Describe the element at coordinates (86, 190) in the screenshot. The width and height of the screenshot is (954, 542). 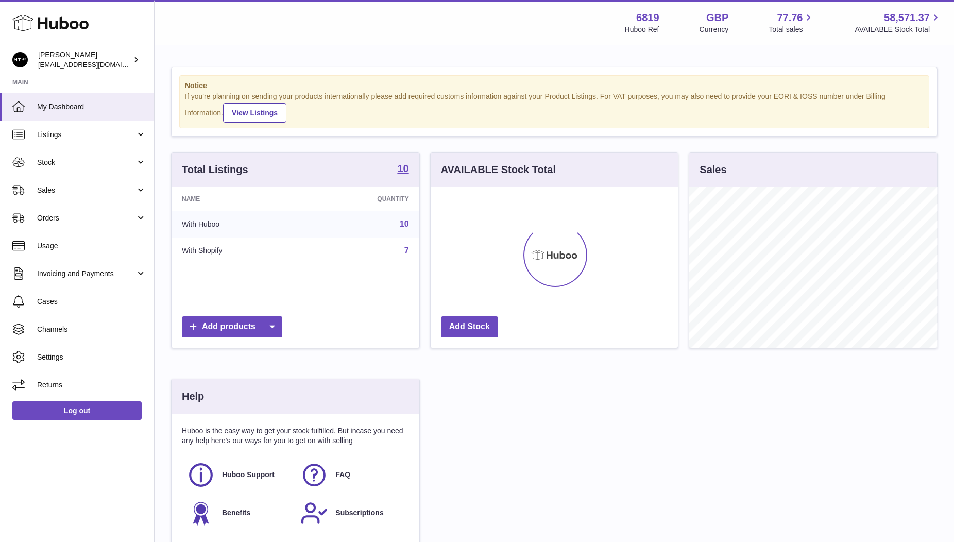
I see `span: Sales` at that location.